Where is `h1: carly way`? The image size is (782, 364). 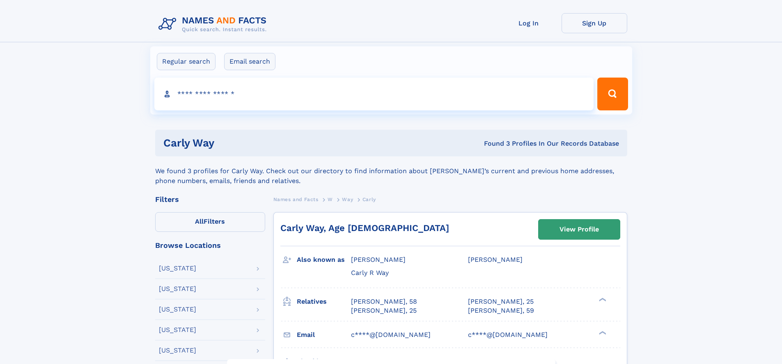
h1: carly way is located at coordinates (256, 143).